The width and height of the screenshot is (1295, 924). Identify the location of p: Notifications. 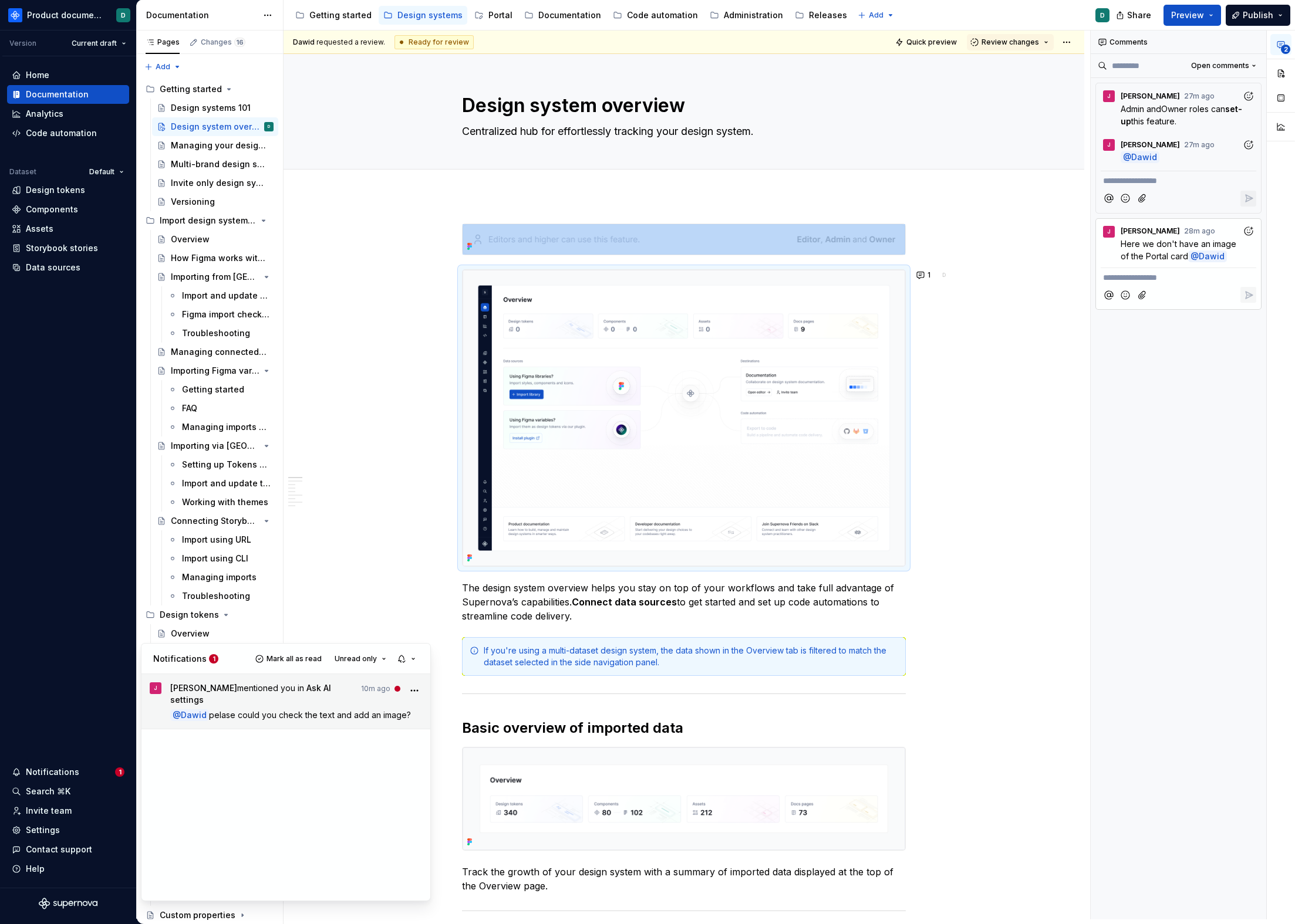
(180, 659).